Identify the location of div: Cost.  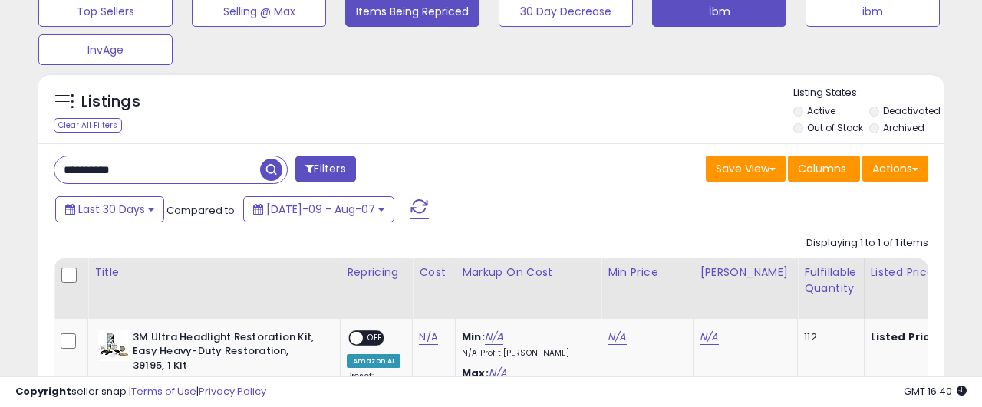
(433, 272).